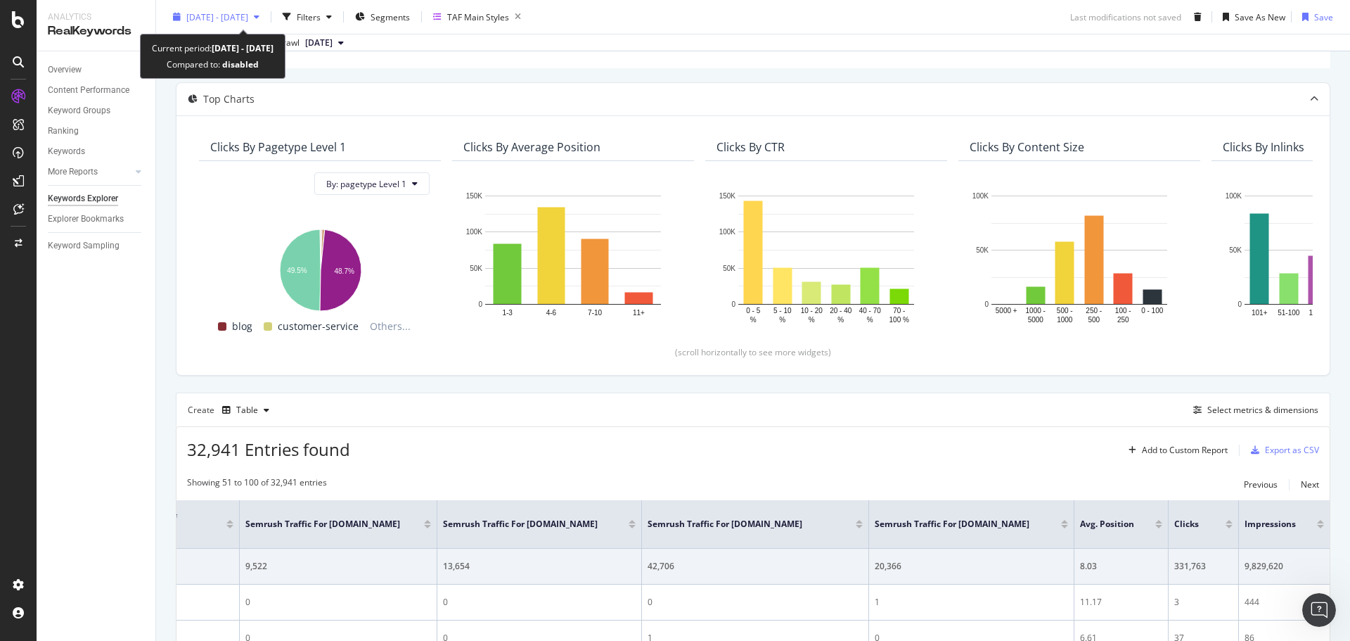 The width and height of the screenshot is (1350, 641). Describe the element at coordinates (1323, 16) in the screenshot. I see `div: Save` at that location.